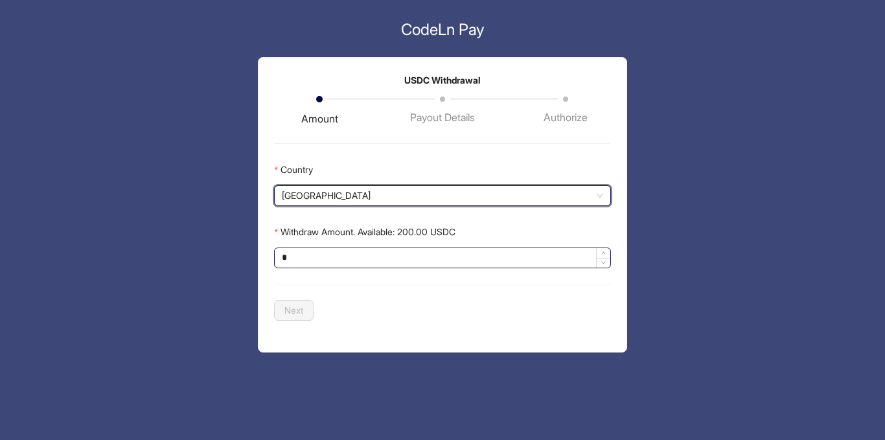 The width and height of the screenshot is (885, 440). I want to click on span: Next, so click(293, 310).